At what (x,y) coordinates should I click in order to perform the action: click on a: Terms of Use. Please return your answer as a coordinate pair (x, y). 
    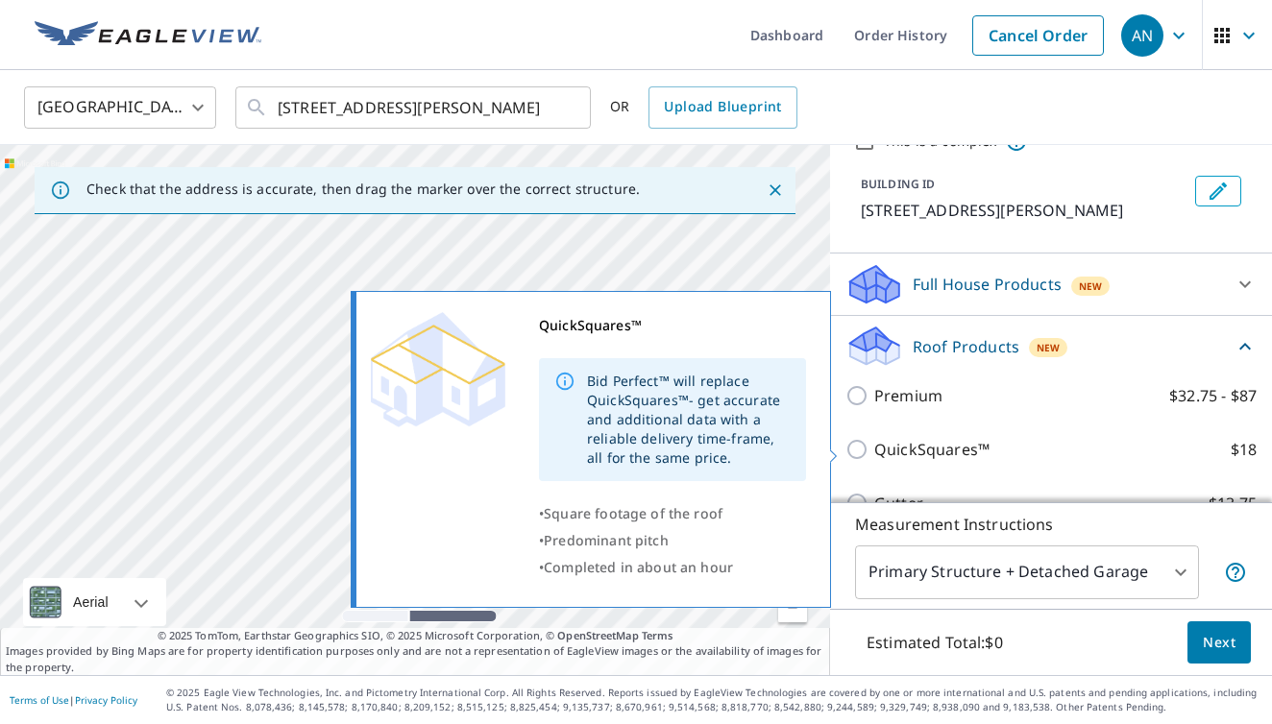
    Looking at the image, I should click on (39, 700).